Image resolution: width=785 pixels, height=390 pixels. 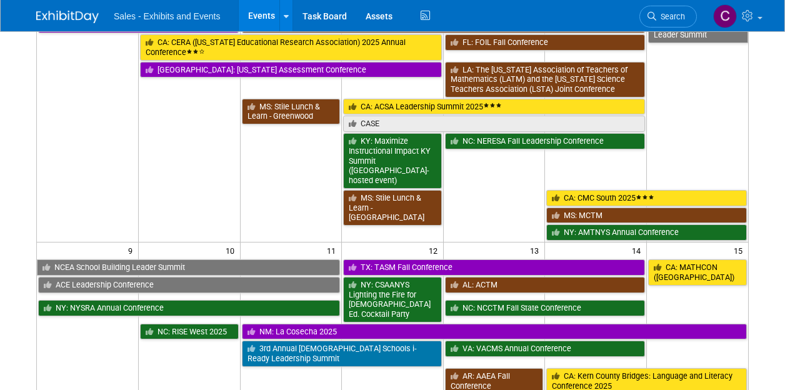 What do you see at coordinates (545, 308) in the screenshot?
I see `a: NC: NCCTM Fall State Conference` at bounding box center [545, 308].